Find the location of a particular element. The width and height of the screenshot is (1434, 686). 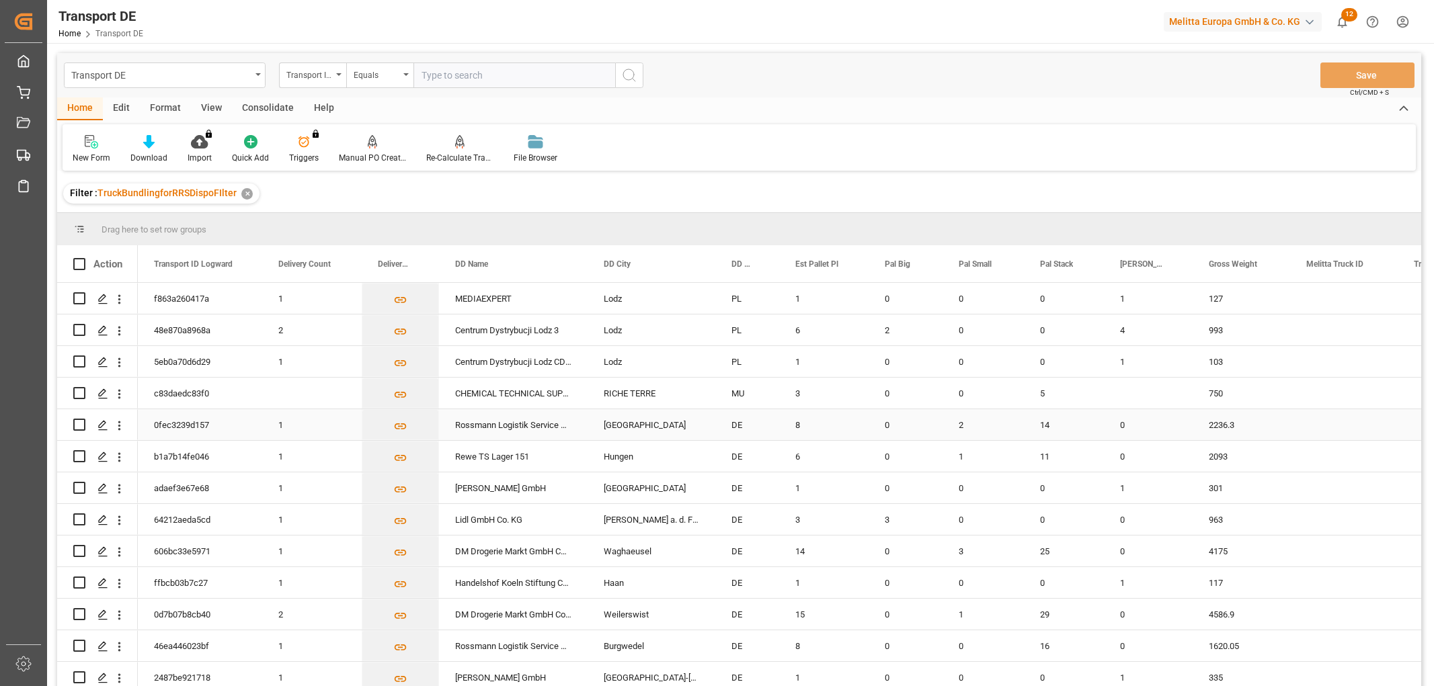

div: 2093 is located at coordinates (1241, 456).